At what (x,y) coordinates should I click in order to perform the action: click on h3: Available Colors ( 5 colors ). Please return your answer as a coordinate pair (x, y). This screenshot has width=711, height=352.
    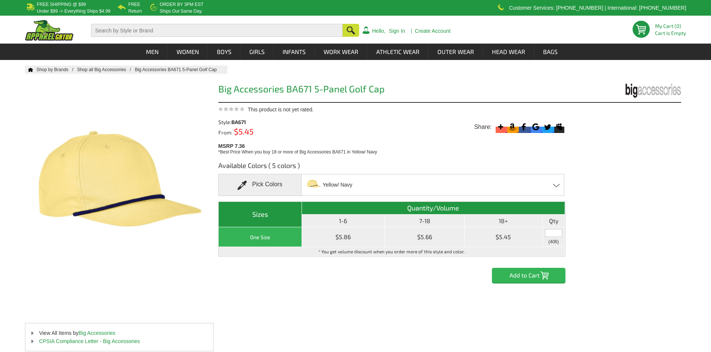
    Looking at the image, I should click on (392, 167).